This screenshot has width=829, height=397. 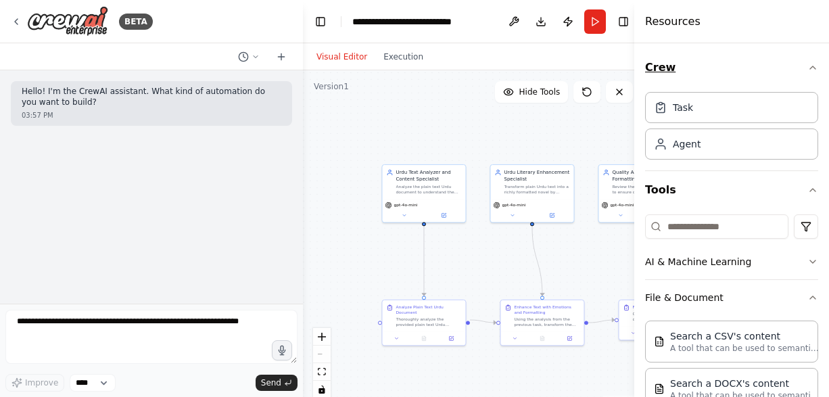 What do you see at coordinates (732, 68) in the screenshot?
I see `button: Crew` at bounding box center [732, 68].